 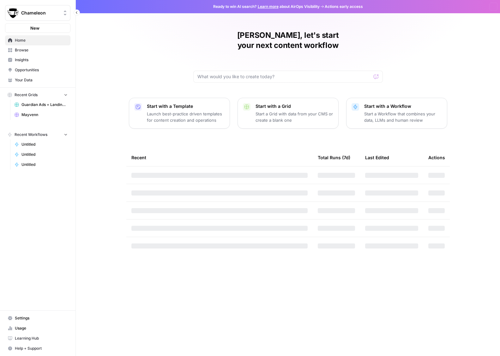 What do you see at coordinates (186, 117) in the screenshot?
I see `p: Launch best-practice driven templates for content creation and operations` at bounding box center [186, 117].